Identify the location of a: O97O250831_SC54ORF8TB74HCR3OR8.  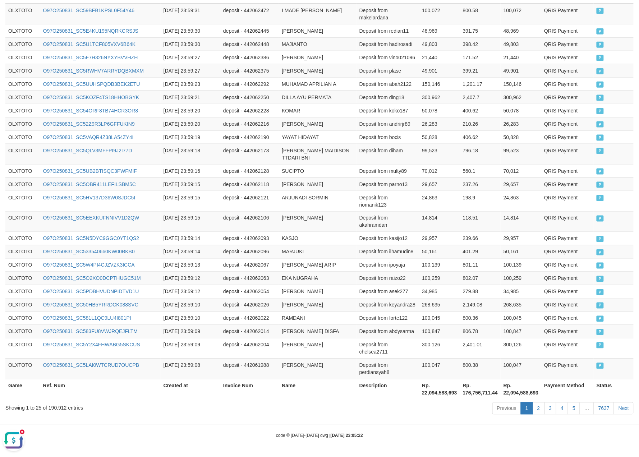
(91, 111).